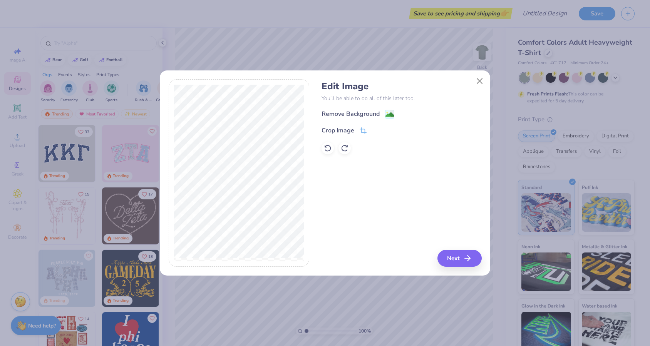 This screenshot has height=346, width=650. I want to click on h4: Edit Image, so click(402, 86).